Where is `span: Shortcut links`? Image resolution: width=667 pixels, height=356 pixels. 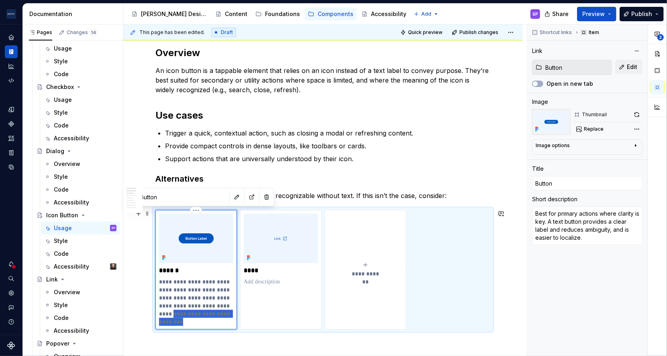 span: Shortcut links is located at coordinates (555, 33).